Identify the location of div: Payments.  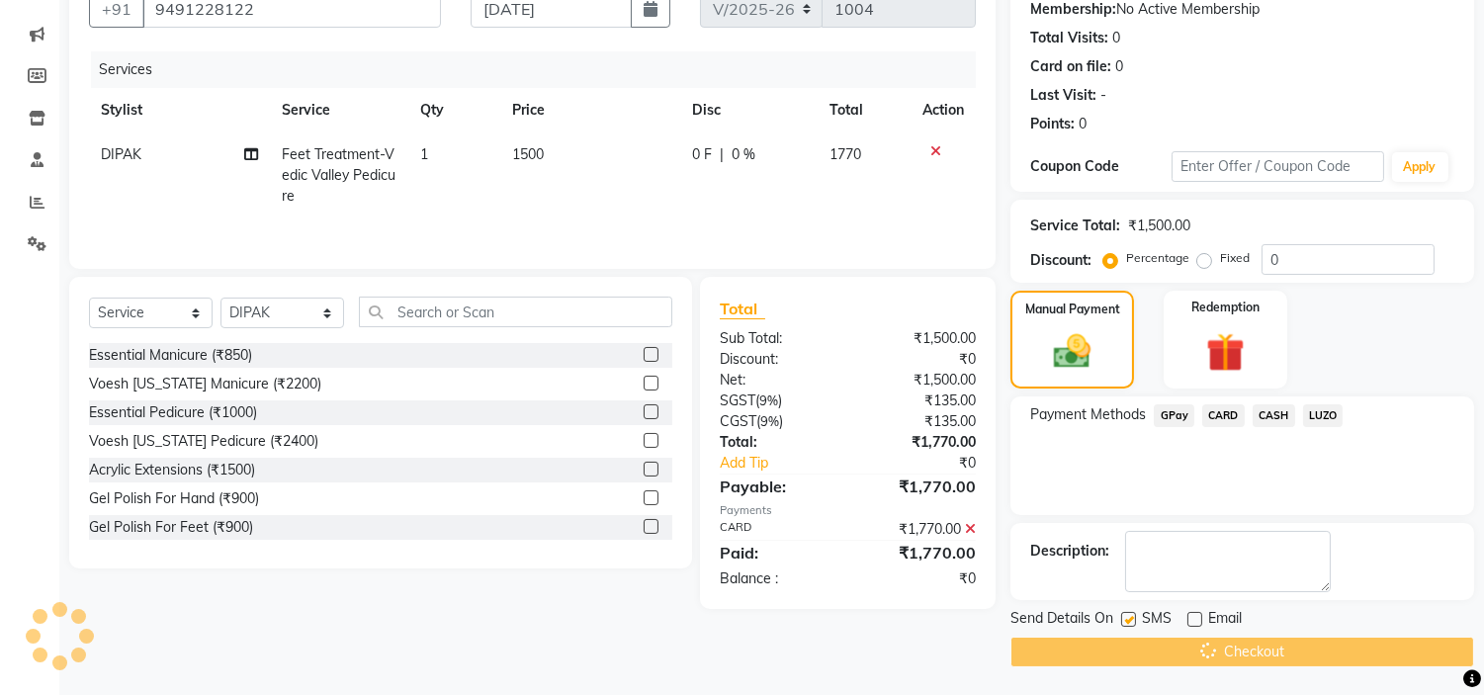
(848, 510).